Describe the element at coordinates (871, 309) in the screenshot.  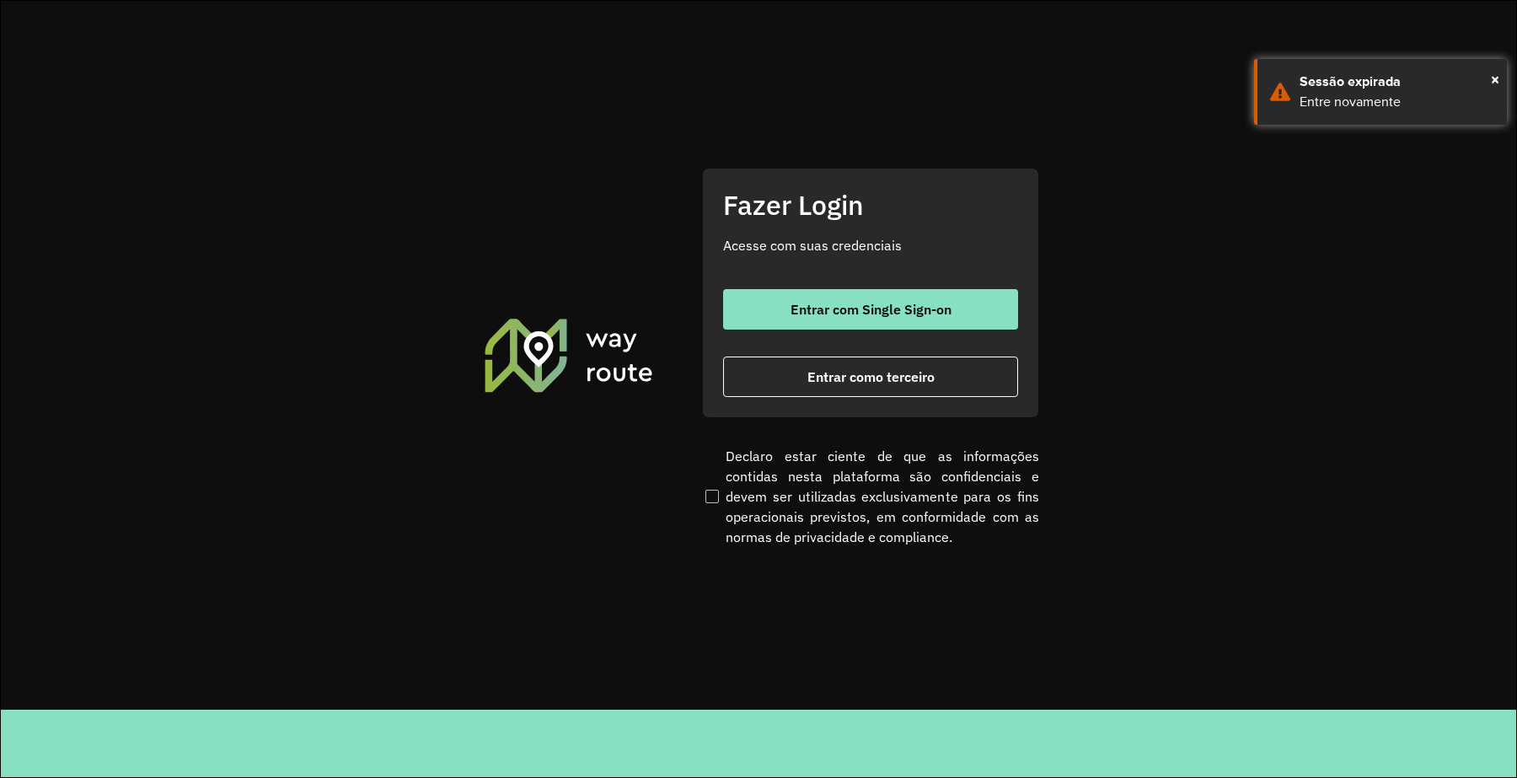
I see `span: Entrar com Single Sign-on` at that location.